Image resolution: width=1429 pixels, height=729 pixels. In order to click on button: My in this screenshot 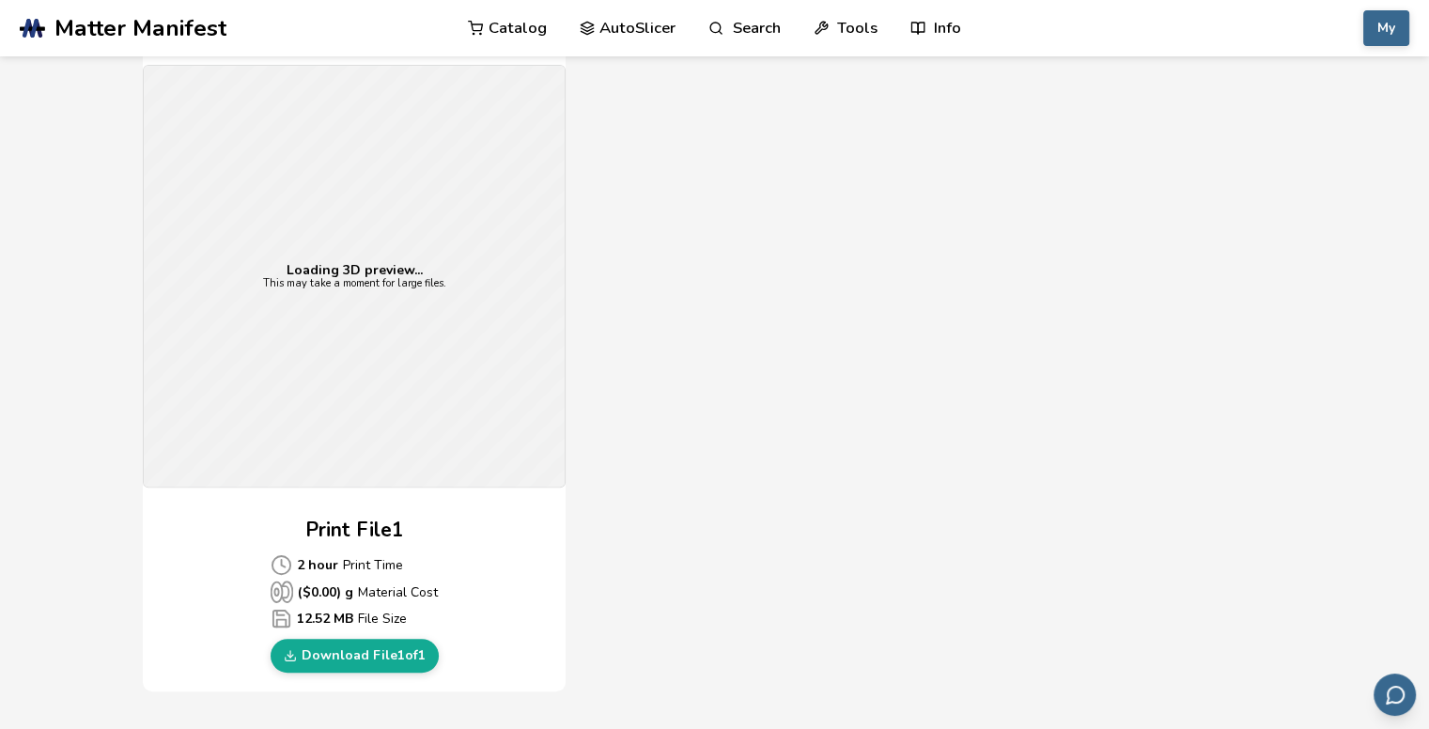, I will do `click(1386, 28)`.